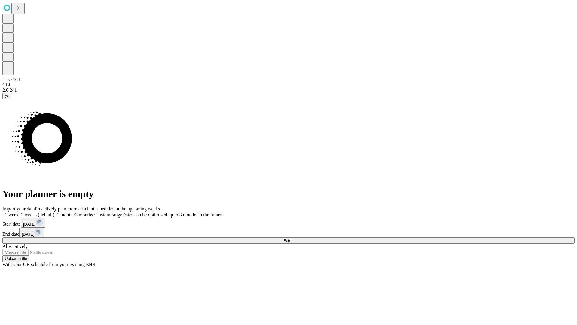 The image size is (577, 325). Describe the element at coordinates (12, 214) in the screenshot. I see `span: 1 week` at that location.